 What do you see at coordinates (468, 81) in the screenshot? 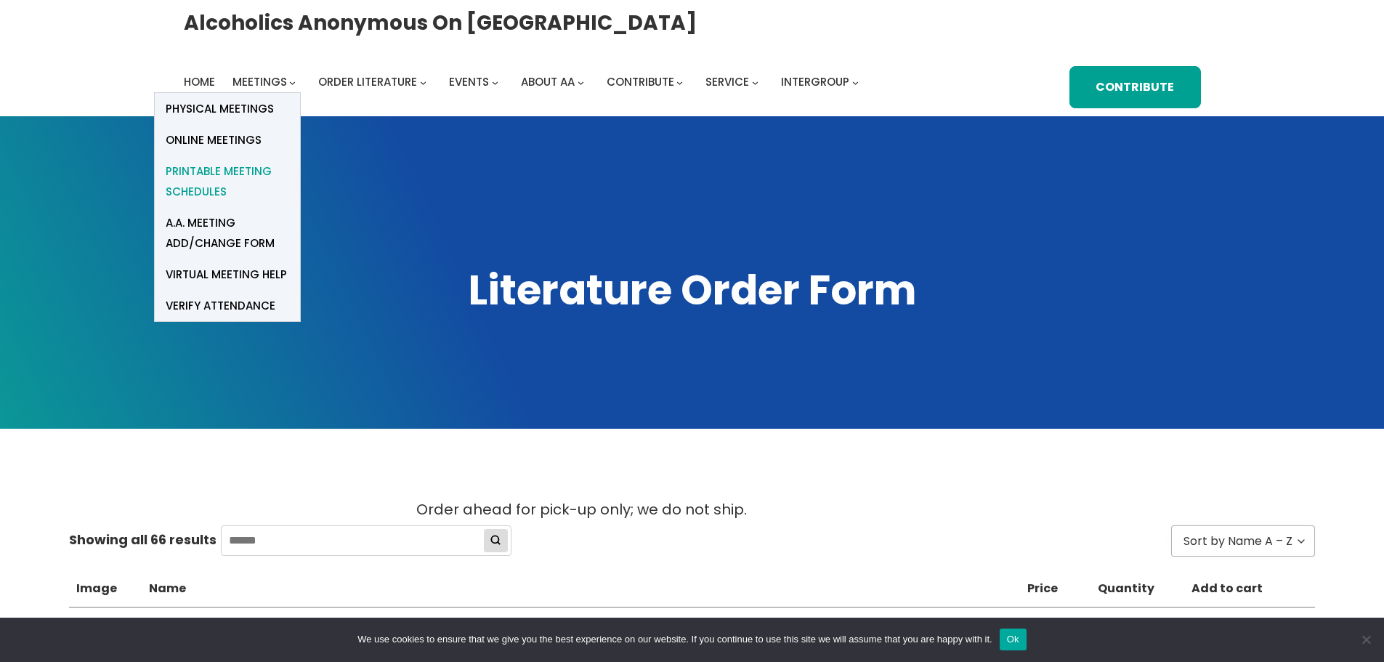
I see `span: Events` at bounding box center [468, 81].